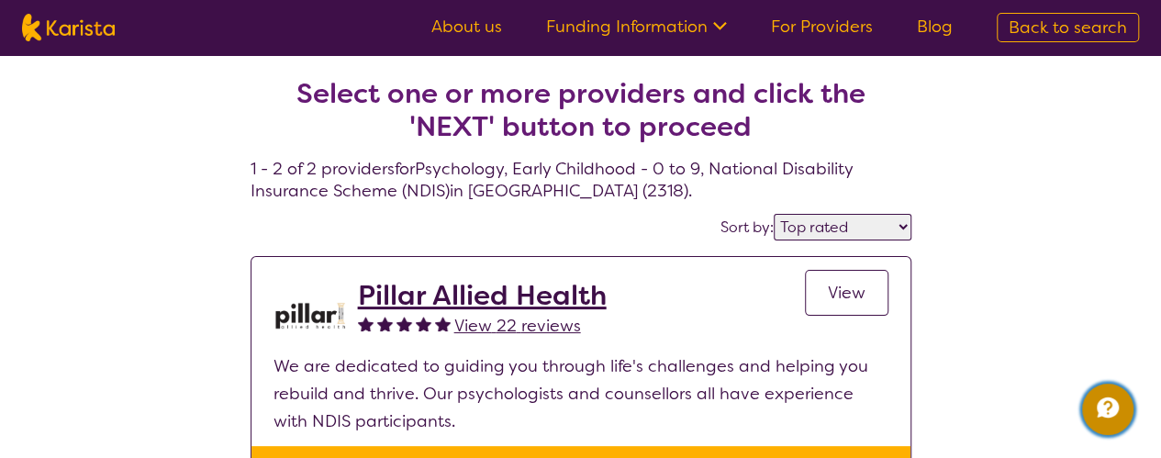 The width and height of the screenshot is (1161, 458). Describe the element at coordinates (1068, 28) in the screenshot. I see `a: Back to search` at that location.